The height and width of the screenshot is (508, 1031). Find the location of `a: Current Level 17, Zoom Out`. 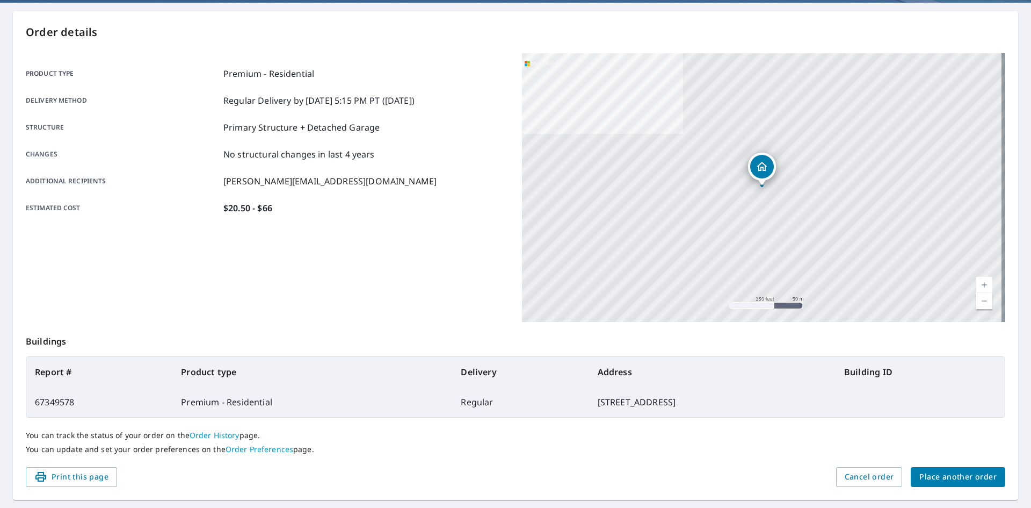

a: Current Level 17, Zoom Out is located at coordinates (985, 301).